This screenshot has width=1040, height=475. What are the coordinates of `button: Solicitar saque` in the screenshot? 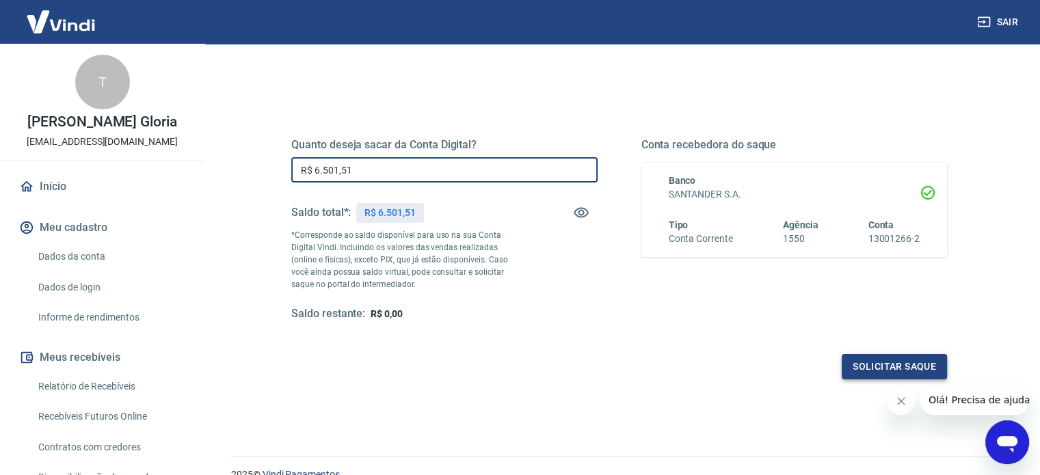 It's located at (894, 366).